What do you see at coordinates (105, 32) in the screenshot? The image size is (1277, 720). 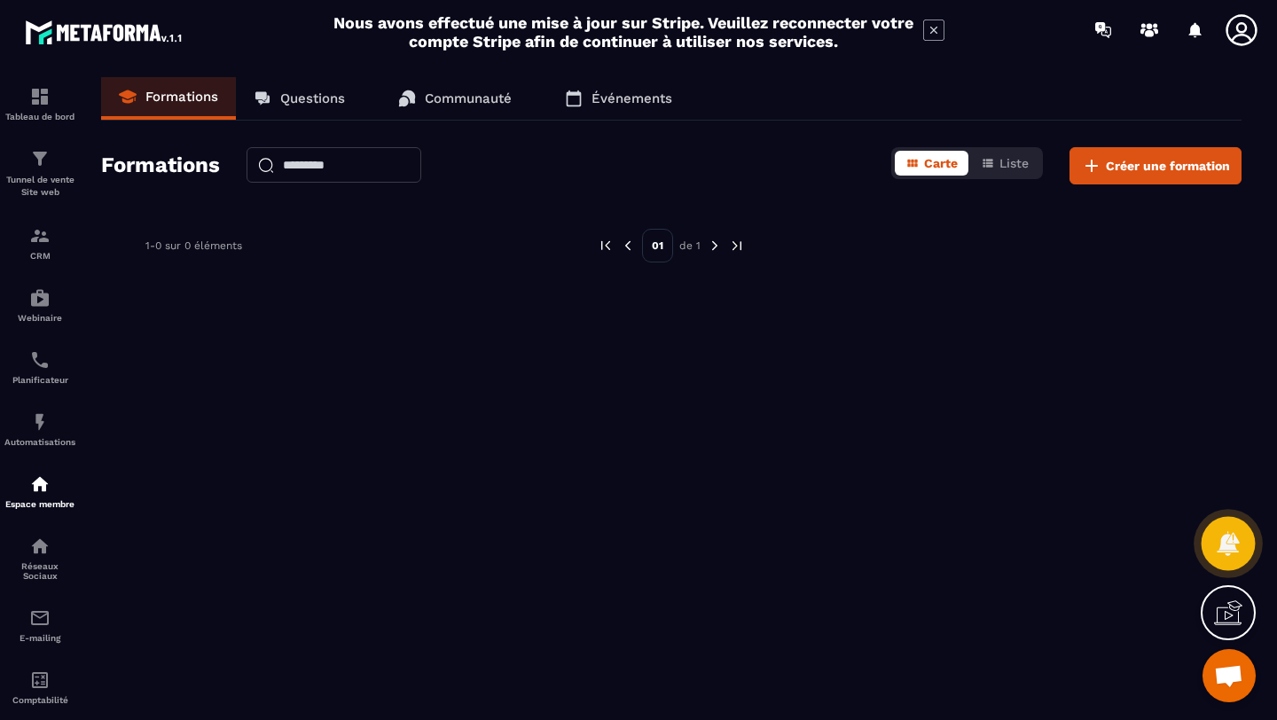 I see `img: logo` at bounding box center [105, 32].